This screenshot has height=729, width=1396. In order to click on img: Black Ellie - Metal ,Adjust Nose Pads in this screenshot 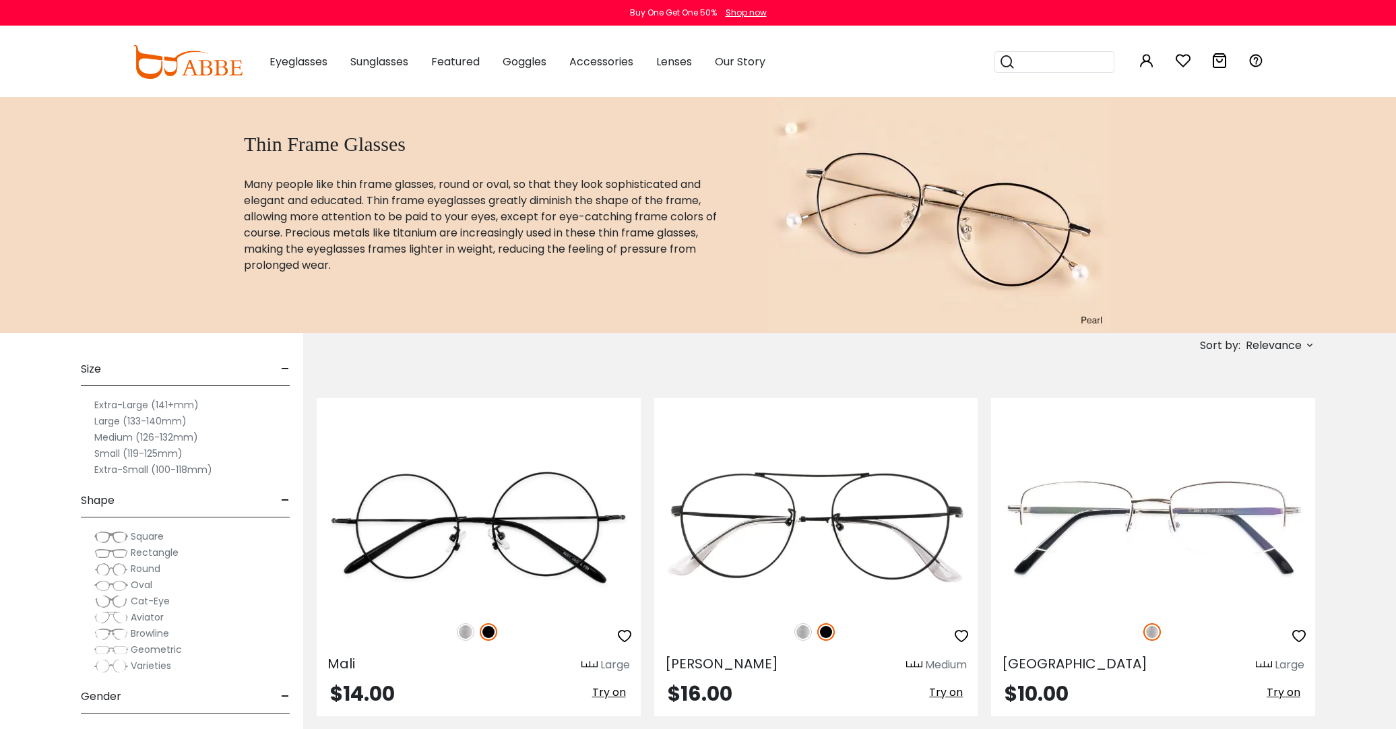, I will do `click(816, 528)`.